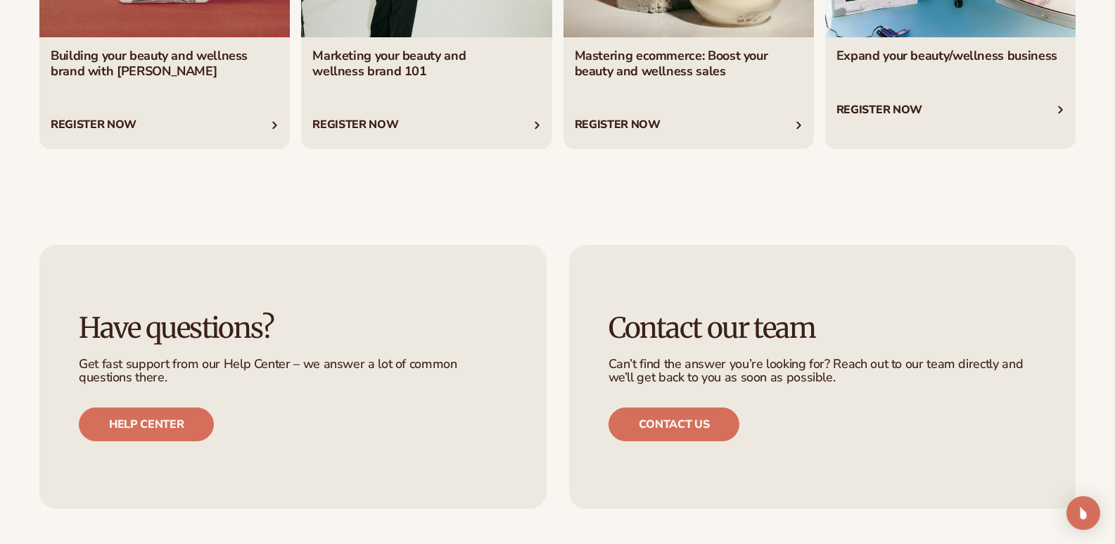 The height and width of the screenshot is (544, 1115). I want to click on a: Contact us, so click(674, 424).